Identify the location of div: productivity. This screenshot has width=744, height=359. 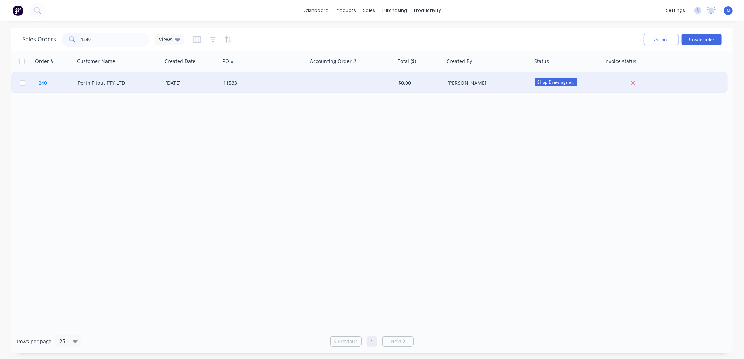
(428, 11).